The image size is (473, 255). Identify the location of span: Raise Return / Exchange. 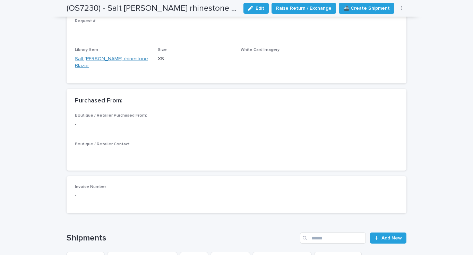
(304, 8).